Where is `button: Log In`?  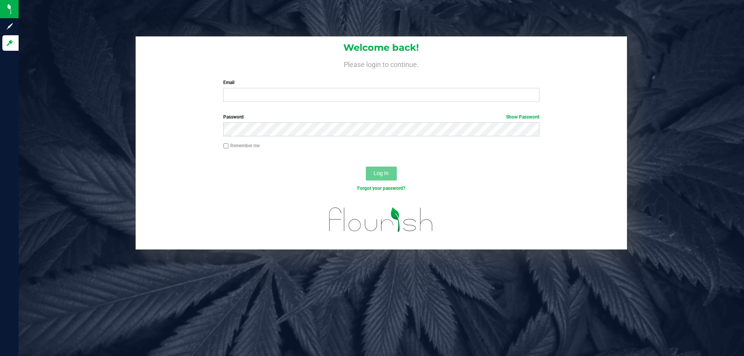 button: Log In is located at coordinates (381, 174).